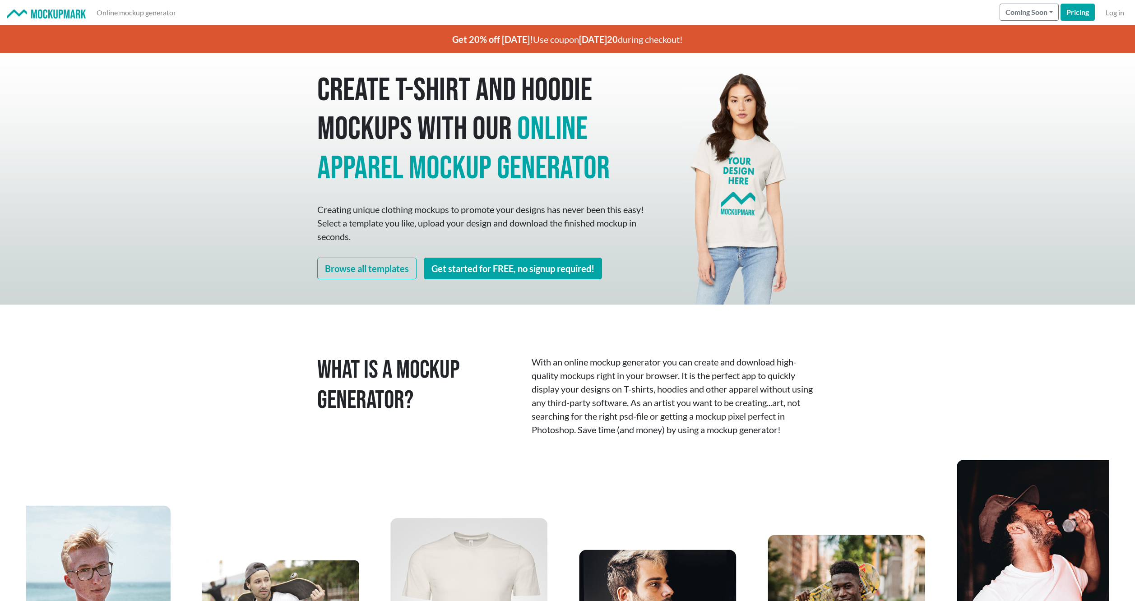 This screenshot has height=601, width=1135. I want to click on h1: What is a Mockup Generator?, so click(417, 385).